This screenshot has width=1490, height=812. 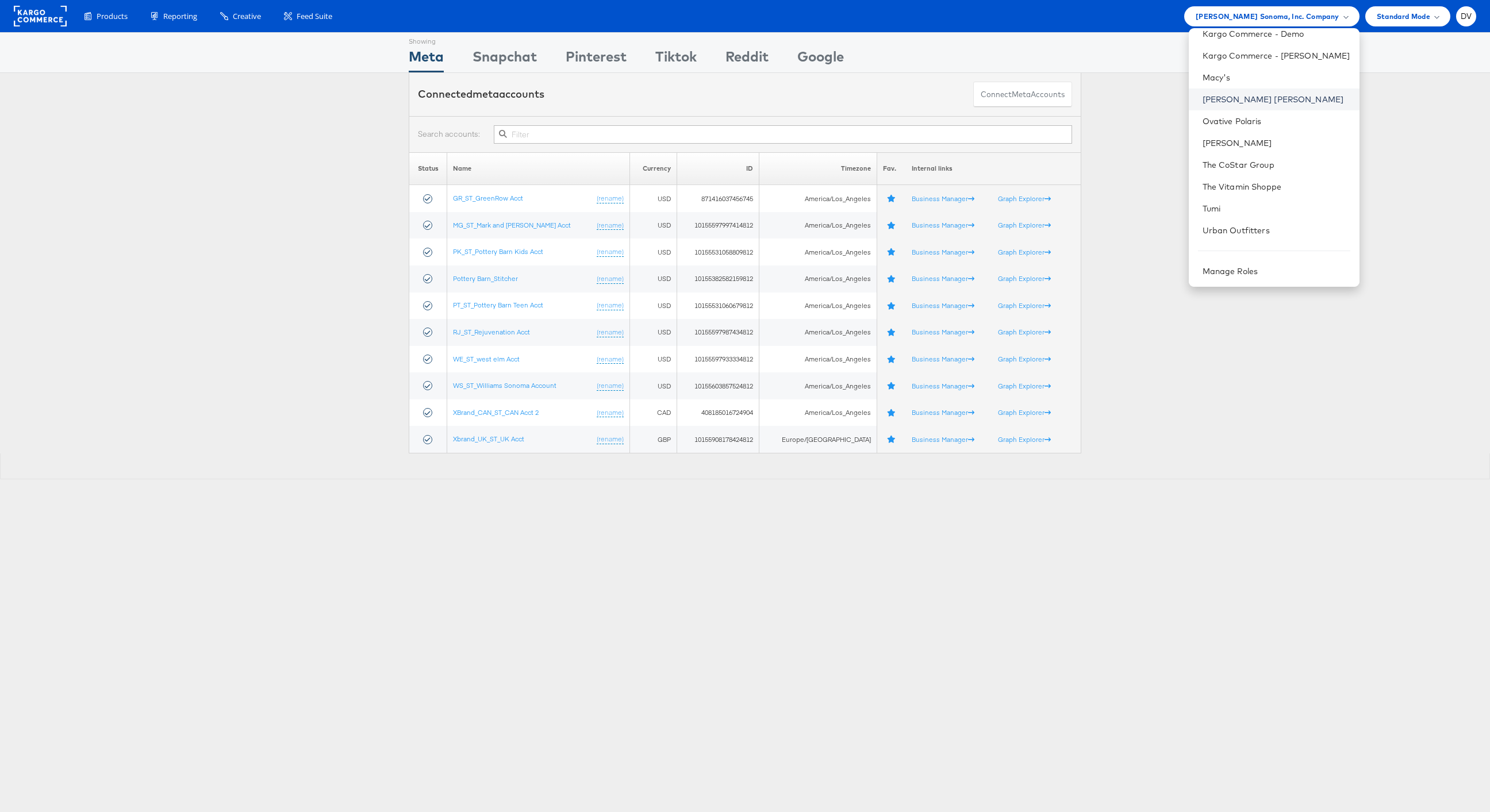 What do you see at coordinates (718, 169) in the screenshot?
I see `th: ID` at bounding box center [718, 169].